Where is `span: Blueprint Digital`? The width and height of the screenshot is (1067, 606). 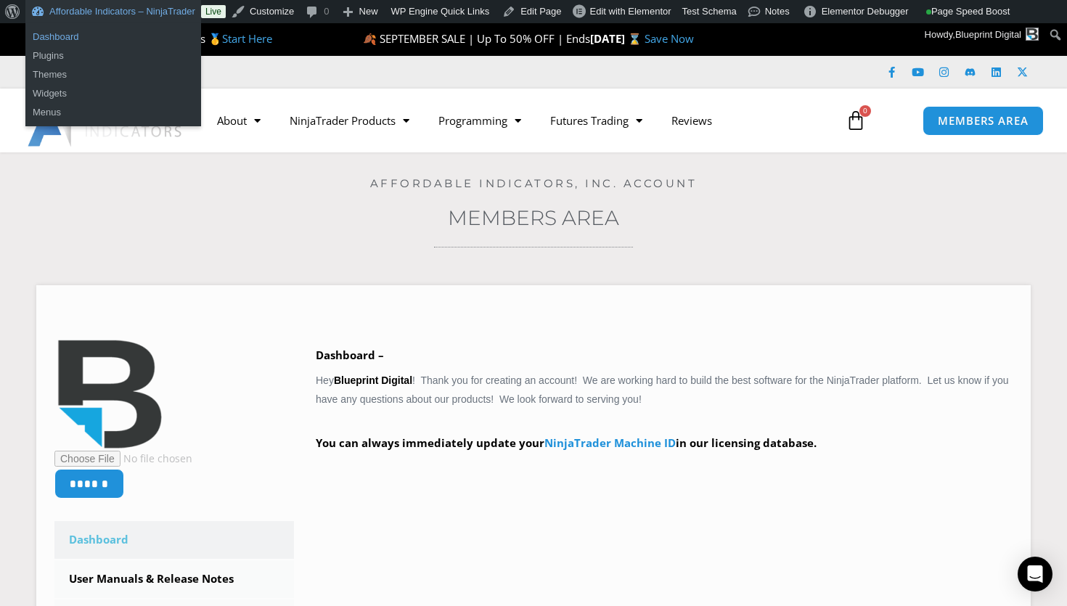 span: Blueprint Digital is located at coordinates (988, 34).